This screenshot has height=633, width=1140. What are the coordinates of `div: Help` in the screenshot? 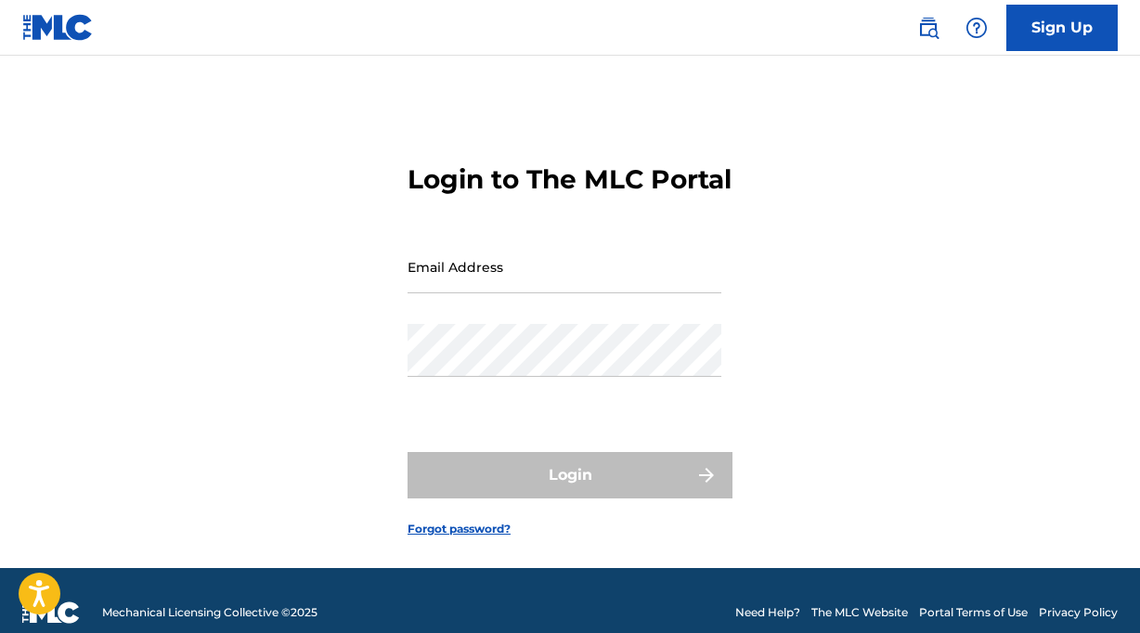 It's located at (977, 28).